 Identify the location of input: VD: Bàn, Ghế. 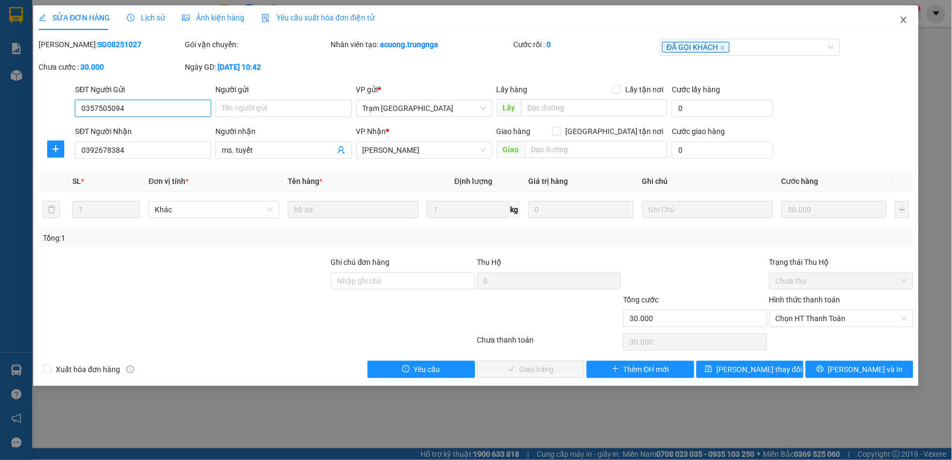
(353, 209).